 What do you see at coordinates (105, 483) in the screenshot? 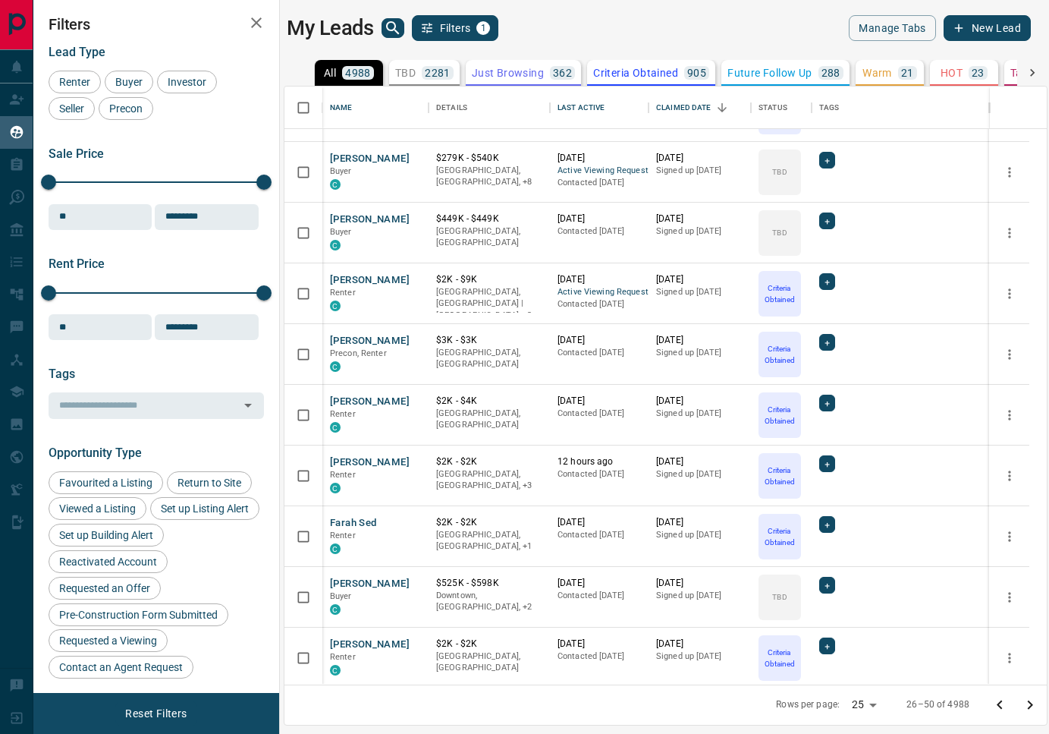
I see `span: Favourited a Listing` at bounding box center [105, 483].